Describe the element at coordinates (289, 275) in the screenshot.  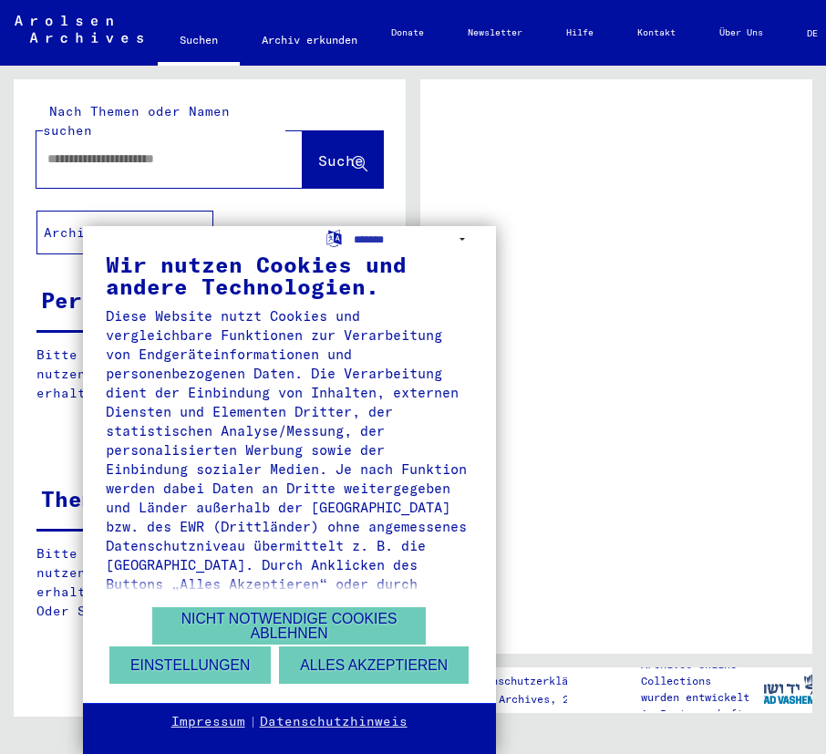
I see `div: Wir nutzen Cookies und andere Technologien.` at that location.